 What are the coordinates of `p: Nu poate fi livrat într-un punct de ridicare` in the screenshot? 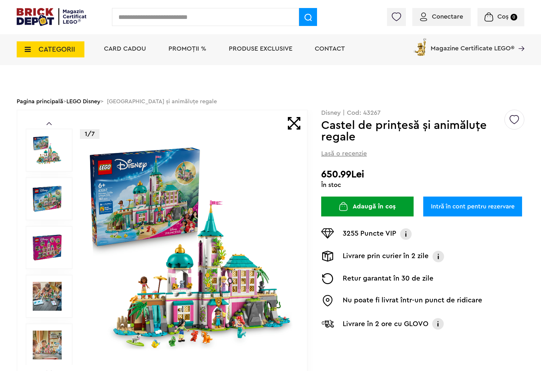 It's located at (413, 301).